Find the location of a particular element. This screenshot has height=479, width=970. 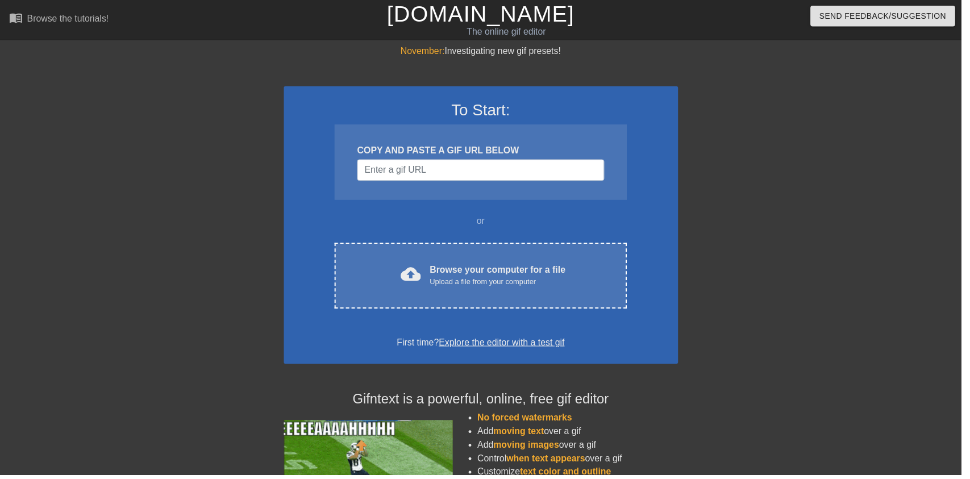

span: when text appears is located at coordinates (550, 462).